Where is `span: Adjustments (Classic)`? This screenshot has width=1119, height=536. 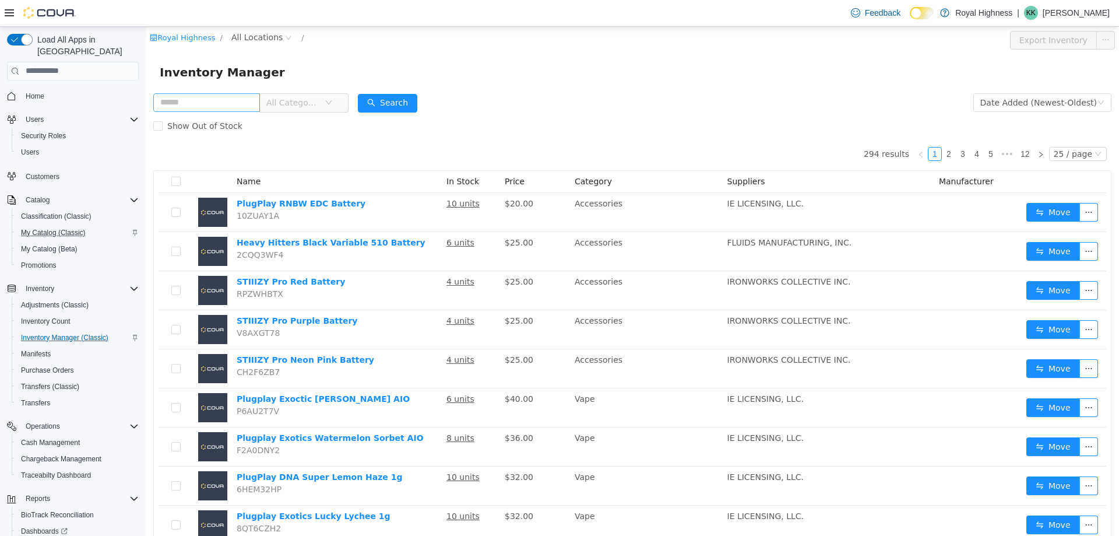
span: Adjustments (Classic) is located at coordinates (78, 305).